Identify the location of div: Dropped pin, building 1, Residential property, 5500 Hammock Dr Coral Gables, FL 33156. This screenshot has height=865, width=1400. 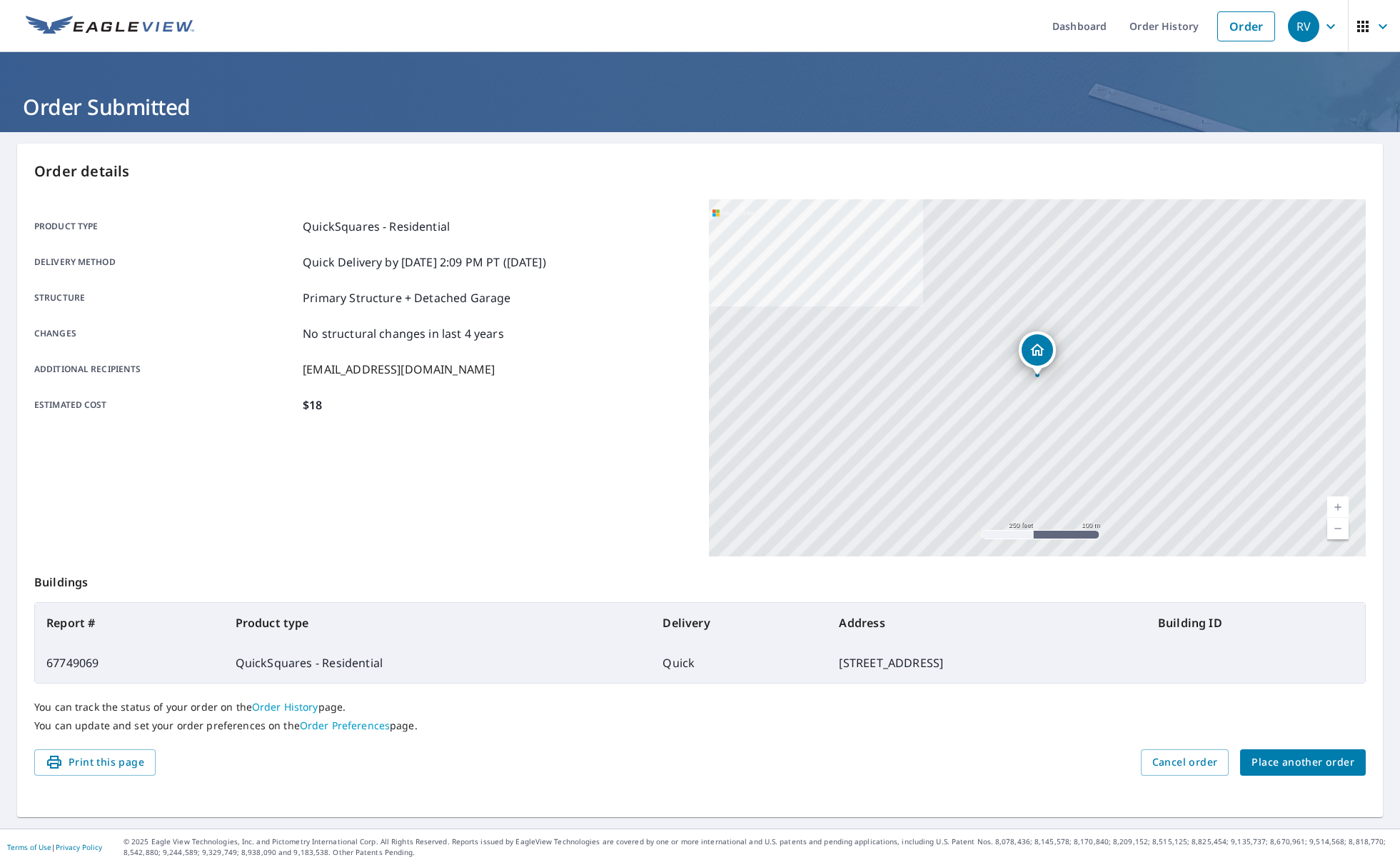
(1037, 354).